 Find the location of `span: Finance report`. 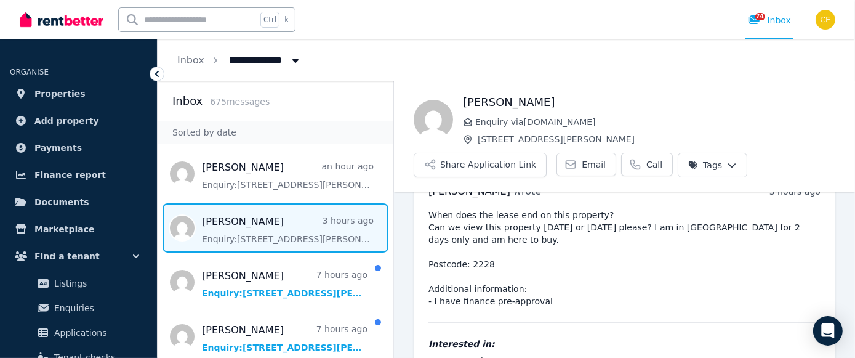

span: Finance report is located at coordinates (70, 175).